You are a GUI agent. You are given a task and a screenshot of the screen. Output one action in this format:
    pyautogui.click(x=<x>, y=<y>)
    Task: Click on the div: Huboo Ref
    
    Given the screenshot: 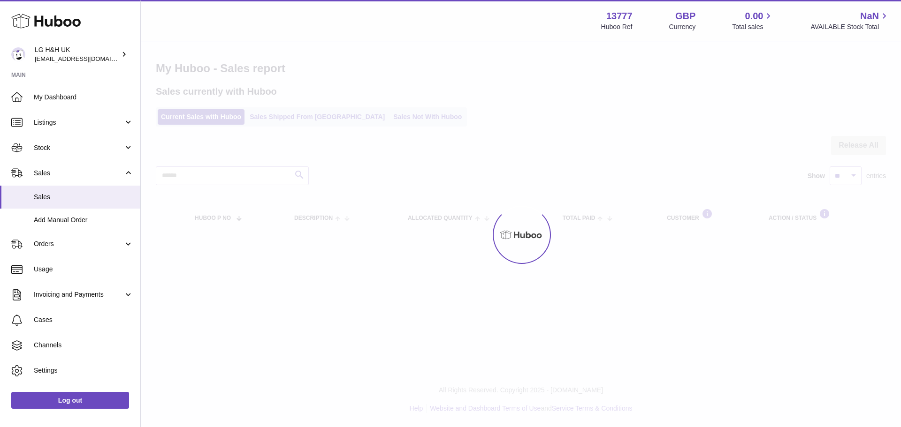 What is the action you would take?
    pyautogui.click(x=617, y=27)
    